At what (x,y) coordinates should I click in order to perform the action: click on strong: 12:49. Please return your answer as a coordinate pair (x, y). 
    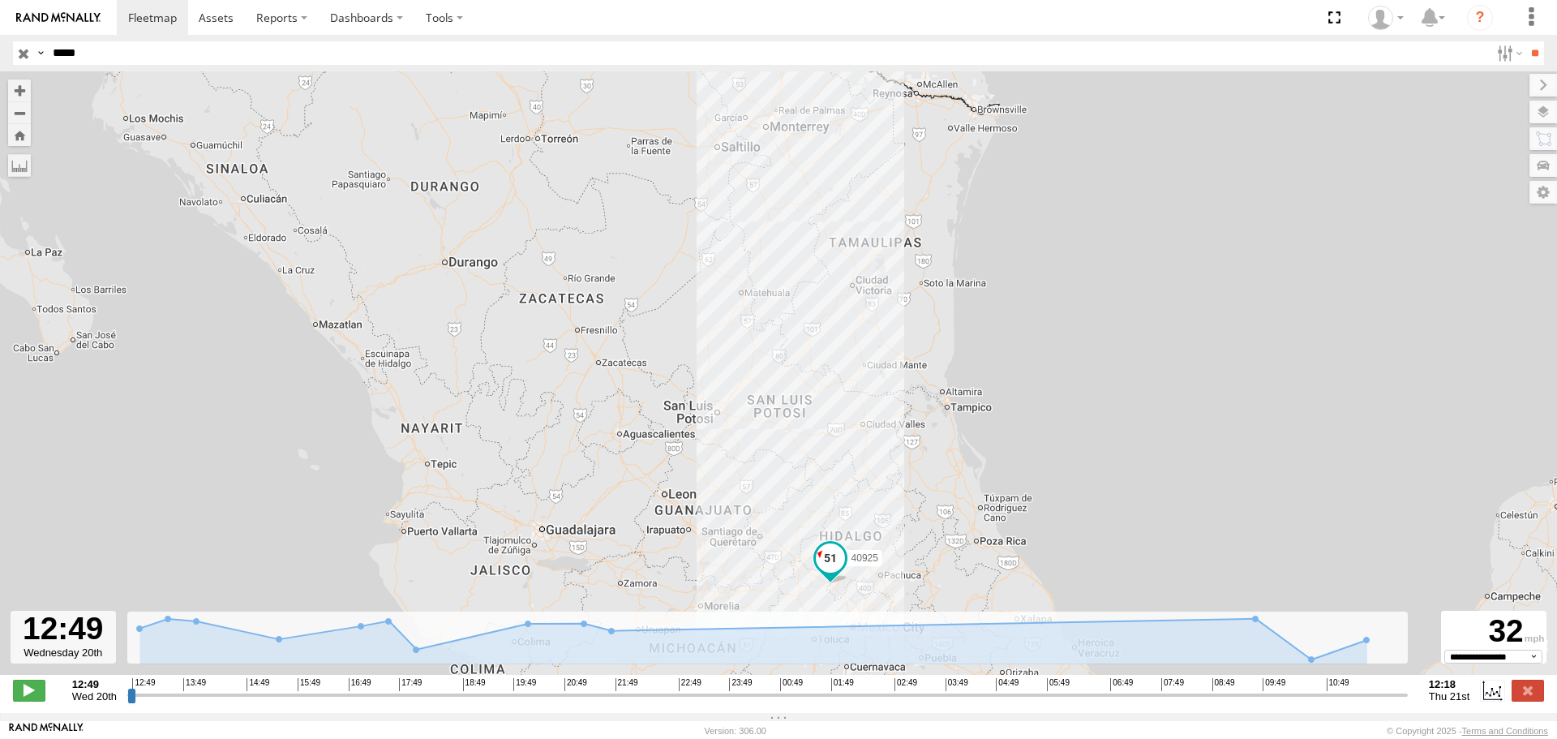
    Looking at the image, I should click on (94, 683).